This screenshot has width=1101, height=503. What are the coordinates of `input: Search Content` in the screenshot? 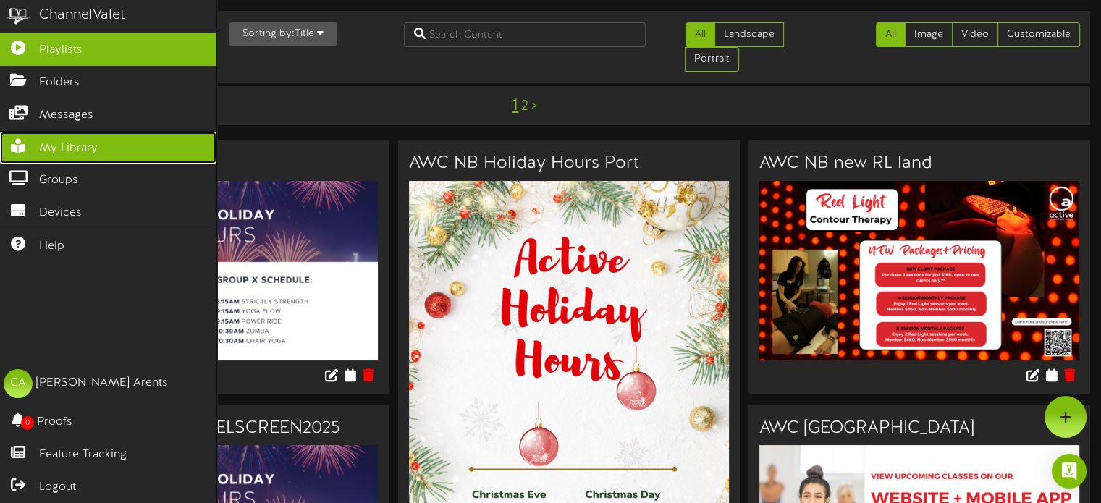 It's located at (525, 35).